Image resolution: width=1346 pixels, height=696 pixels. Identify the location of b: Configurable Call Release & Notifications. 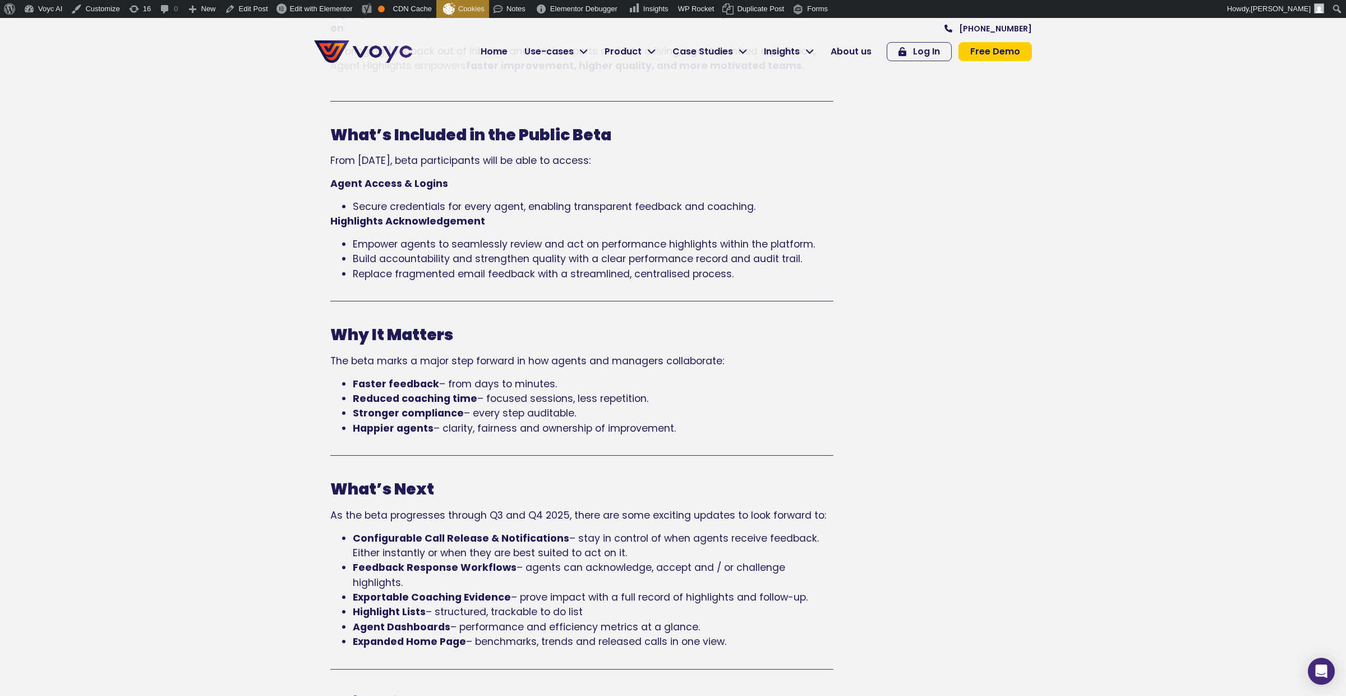
(461, 538).